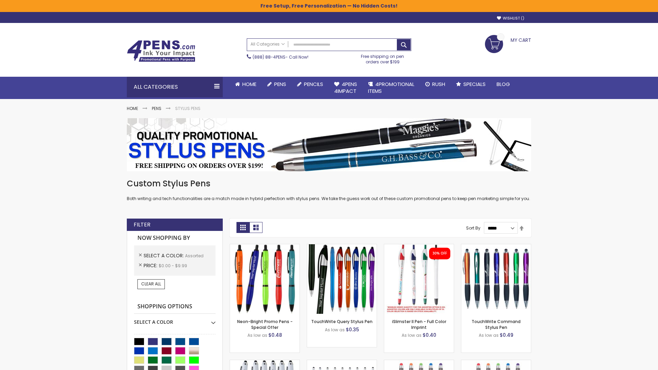 This screenshot has height=370, width=658. Describe the element at coordinates (352, 330) in the screenshot. I see `span: $0.35` at that location.